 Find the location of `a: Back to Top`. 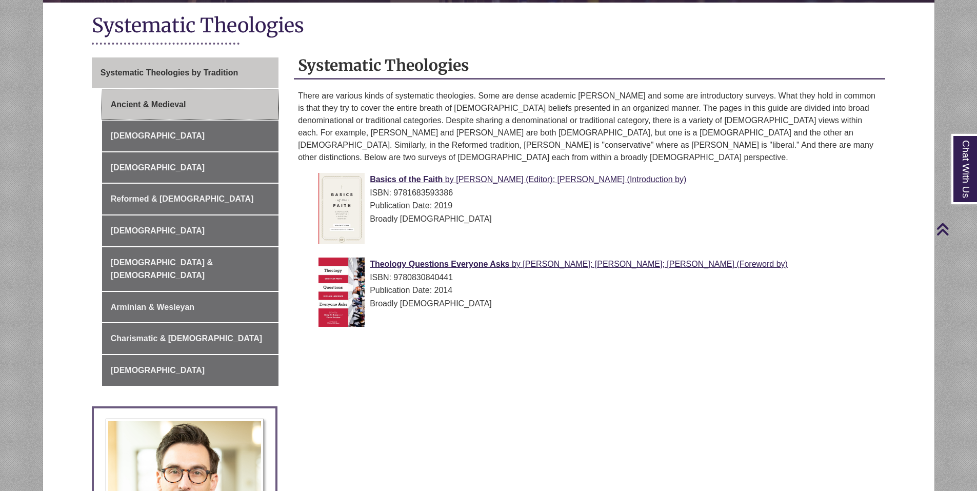

a: Back to Top is located at coordinates (955, 229).